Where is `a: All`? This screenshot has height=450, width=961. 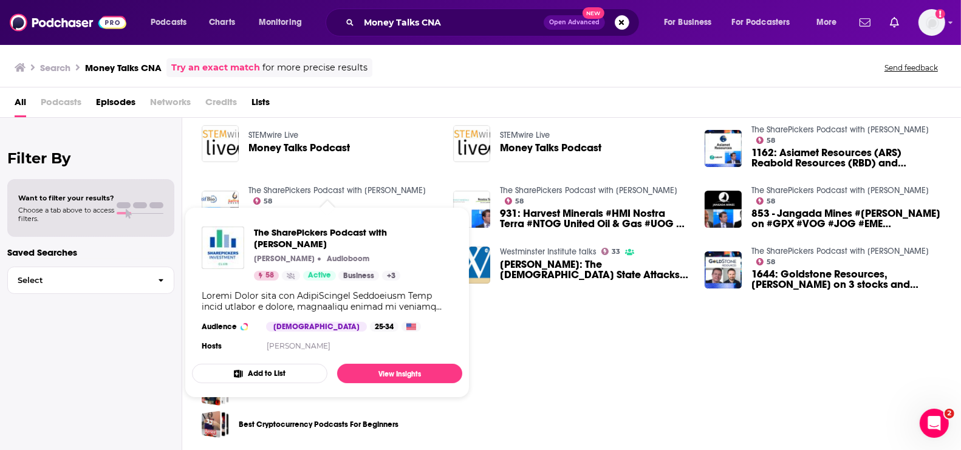
a: All is located at coordinates (20, 105).